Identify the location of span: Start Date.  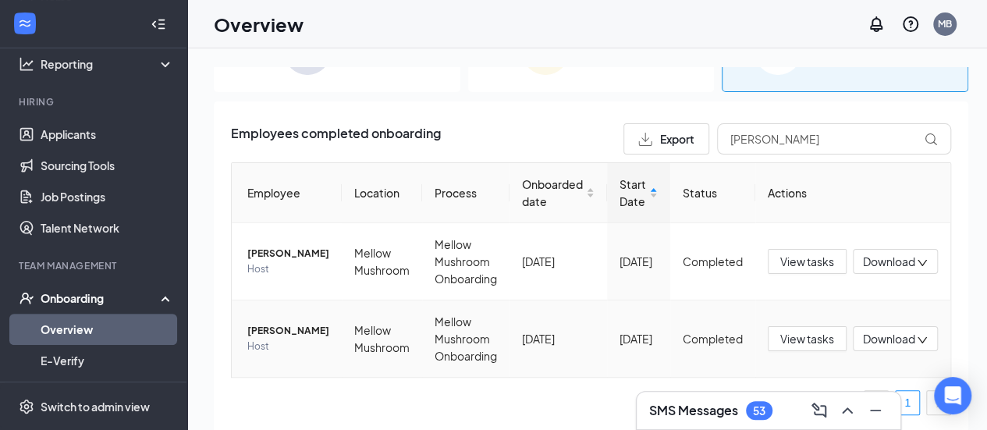
(633, 193).